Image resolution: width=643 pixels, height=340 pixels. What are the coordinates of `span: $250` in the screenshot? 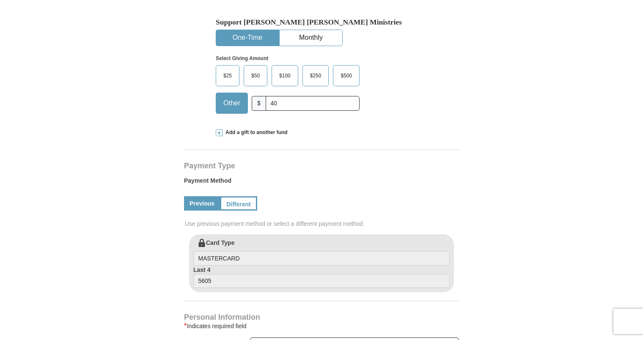 It's located at (316, 76).